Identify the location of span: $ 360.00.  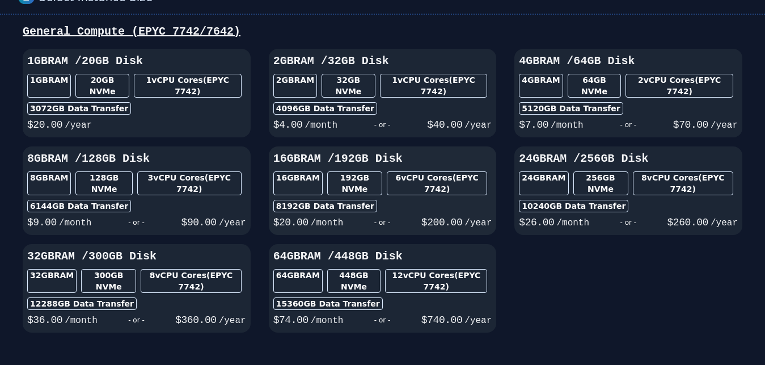
(196, 320).